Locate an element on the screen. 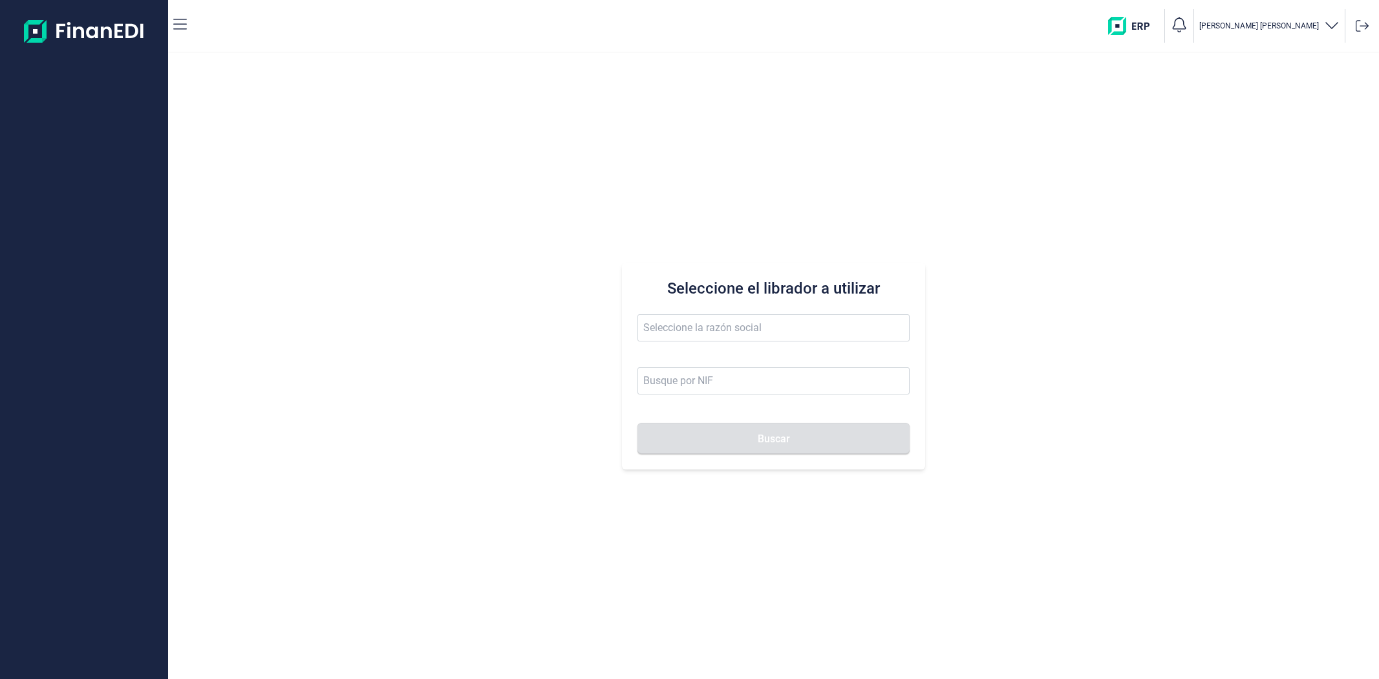  input: Busque por NIF is located at coordinates (773, 381).